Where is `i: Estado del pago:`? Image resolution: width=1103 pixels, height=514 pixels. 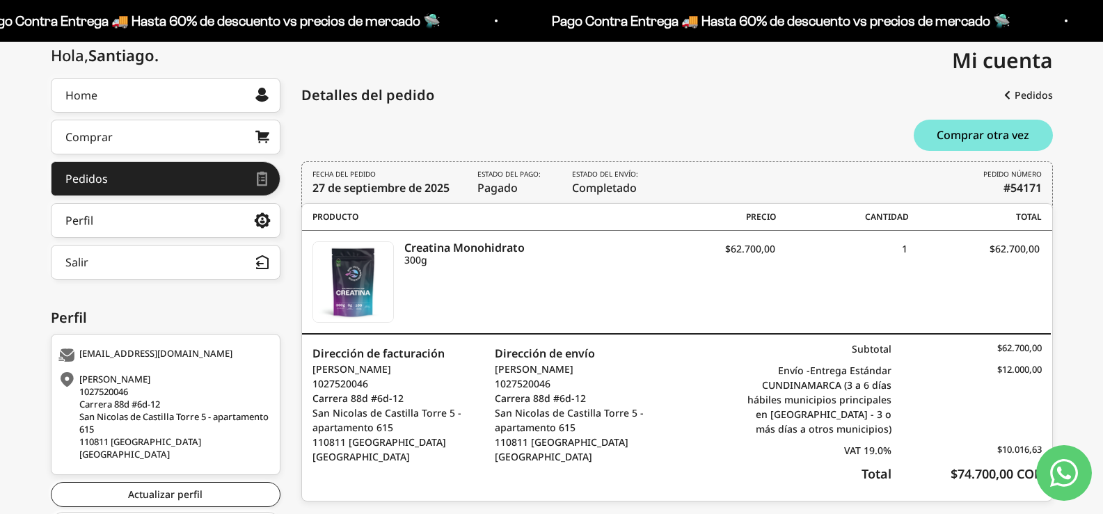 i: Estado del pago: is located at coordinates (509, 174).